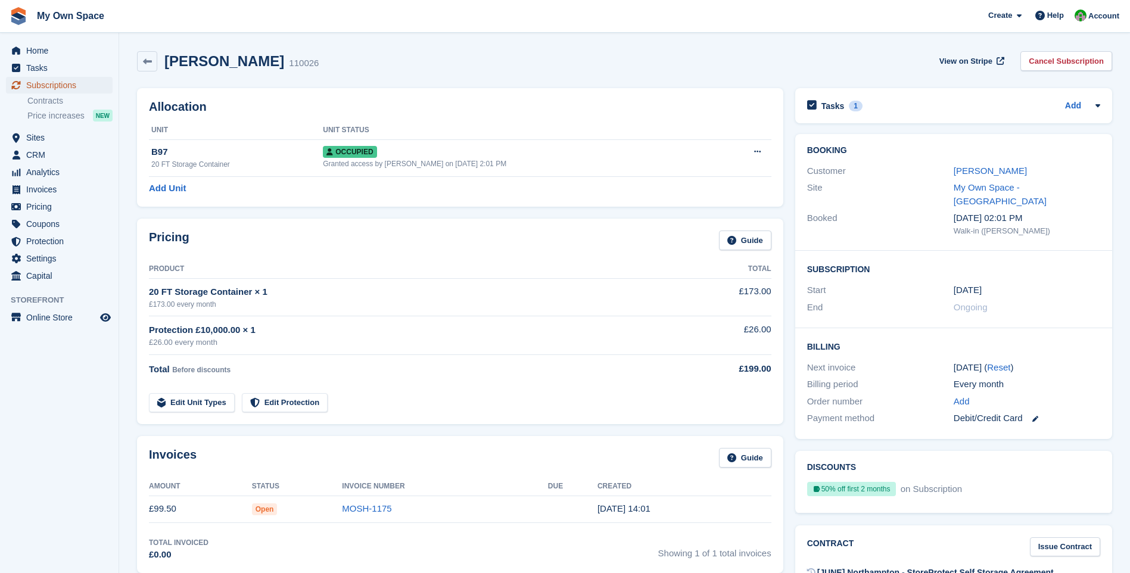  What do you see at coordinates (724, 297) in the screenshot?
I see `td: £173.00` at bounding box center [724, 297].